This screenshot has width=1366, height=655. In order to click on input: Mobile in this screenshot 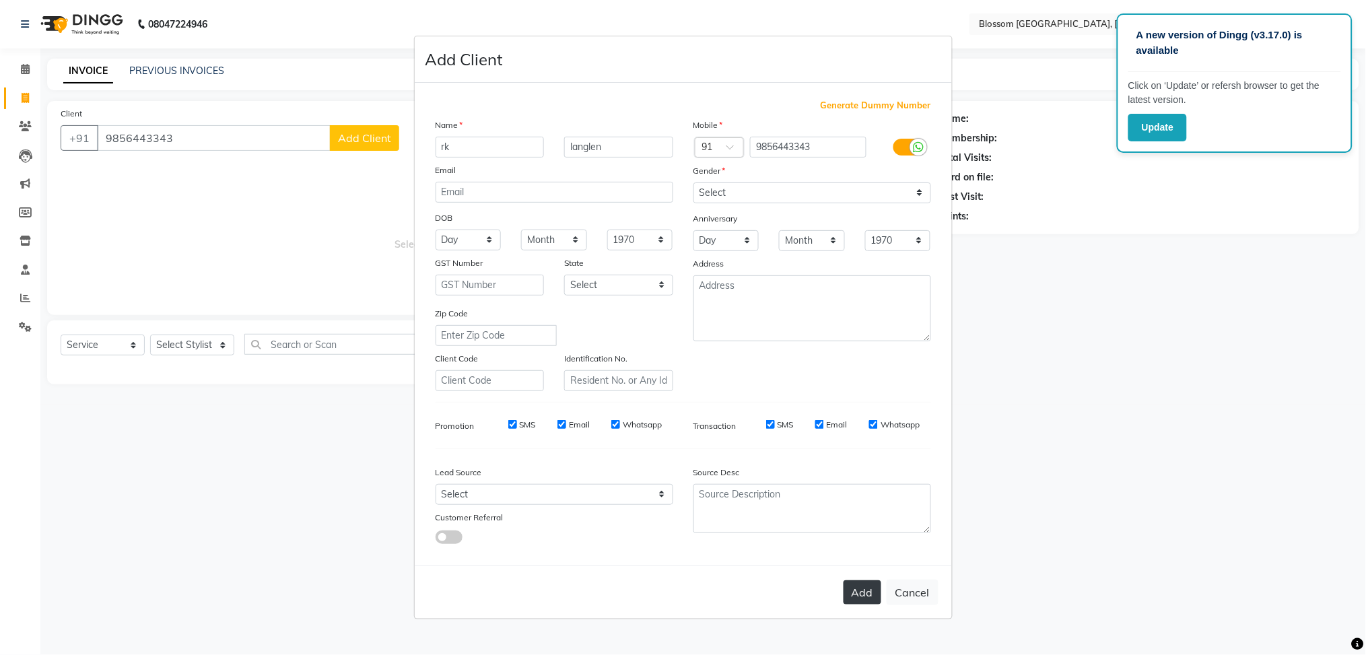, I will do `click(808, 147)`.